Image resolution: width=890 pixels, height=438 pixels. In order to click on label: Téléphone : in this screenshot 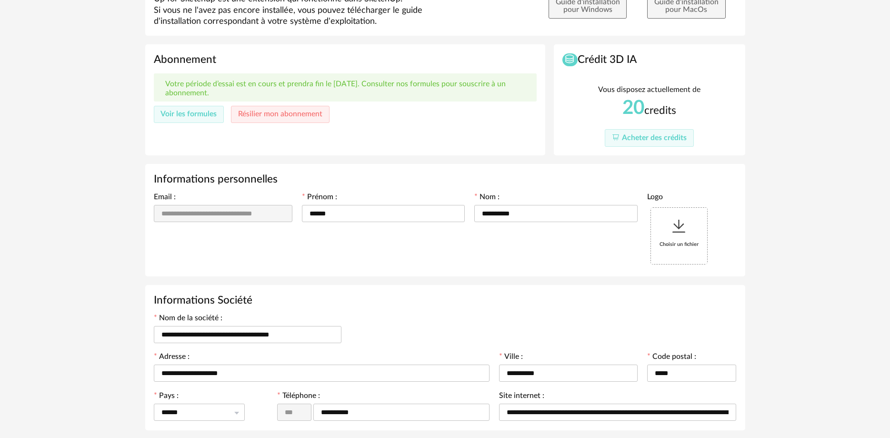, I will do `click(299, 397)`.